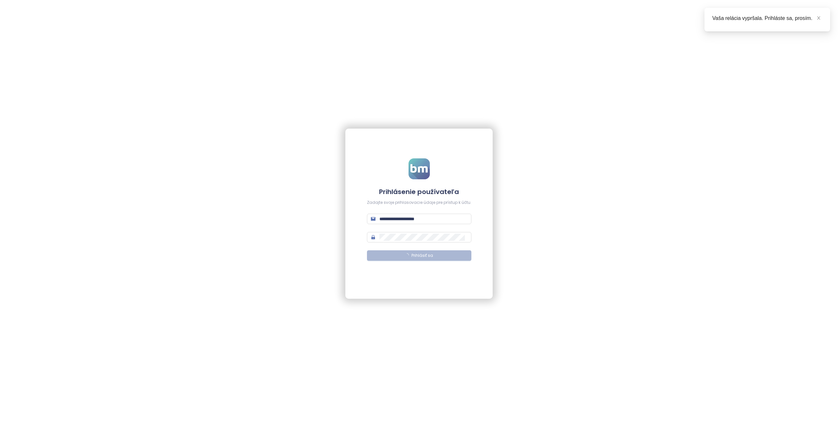  What do you see at coordinates (373, 219) in the screenshot?
I see `span: mail` at bounding box center [373, 219].